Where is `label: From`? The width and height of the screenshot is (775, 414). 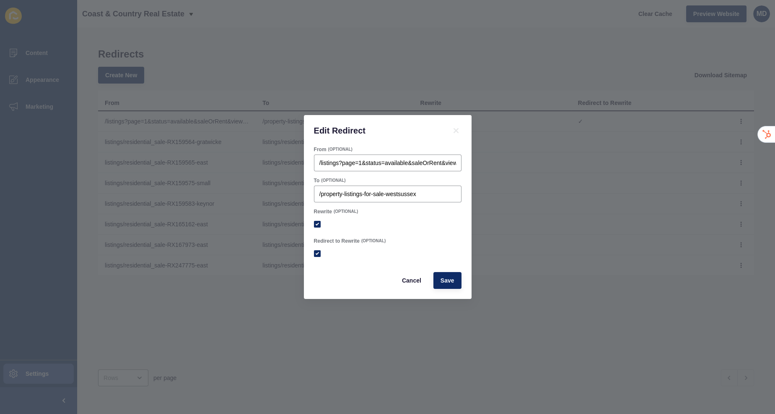 label: From is located at coordinates (320, 149).